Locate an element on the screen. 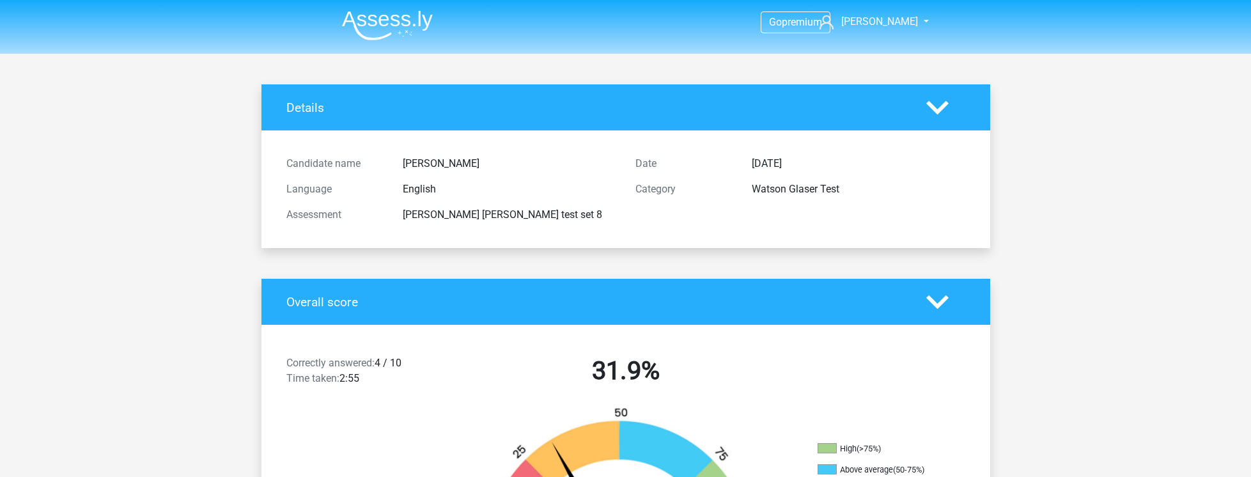 This screenshot has width=1251, height=477. span: Correctly answered: is located at coordinates (330, 362).